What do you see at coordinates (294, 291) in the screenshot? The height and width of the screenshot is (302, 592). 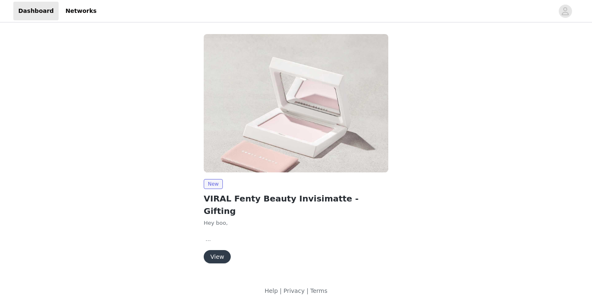 I see `a: Privacy` at bounding box center [294, 291].